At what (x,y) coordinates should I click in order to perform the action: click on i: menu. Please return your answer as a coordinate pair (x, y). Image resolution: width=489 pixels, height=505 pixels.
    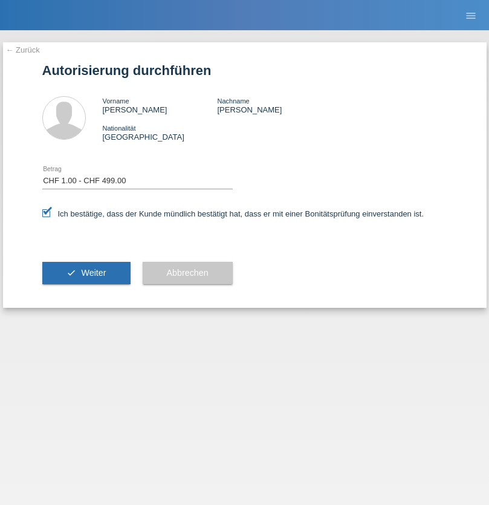
    Looking at the image, I should click on (471, 16).